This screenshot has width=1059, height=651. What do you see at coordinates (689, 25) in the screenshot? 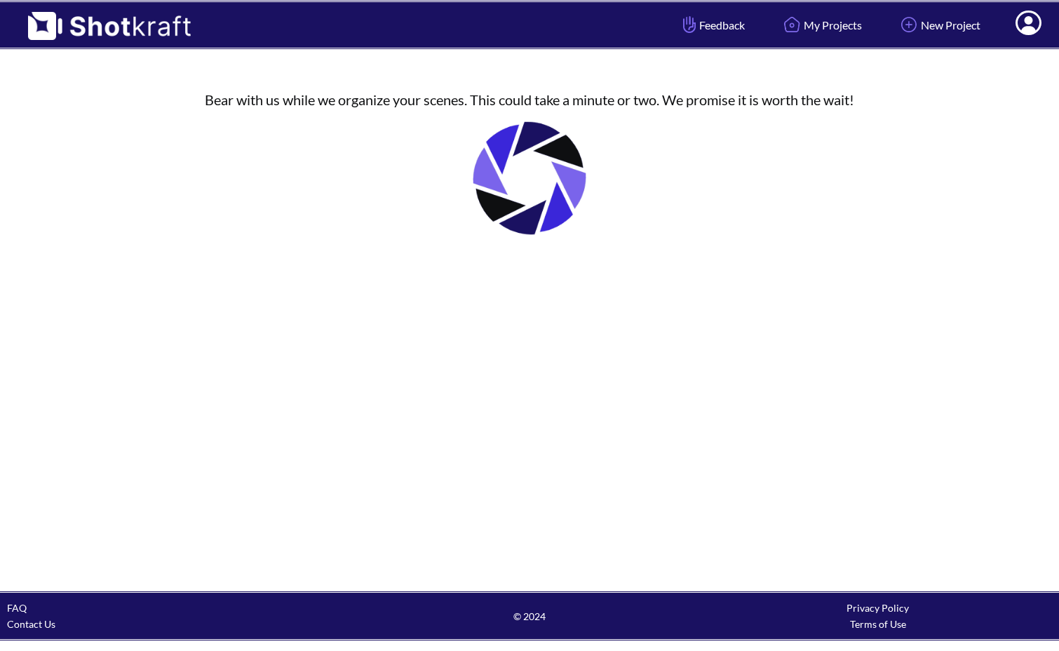
I see `img: Hand Icon` at bounding box center [689, 25].